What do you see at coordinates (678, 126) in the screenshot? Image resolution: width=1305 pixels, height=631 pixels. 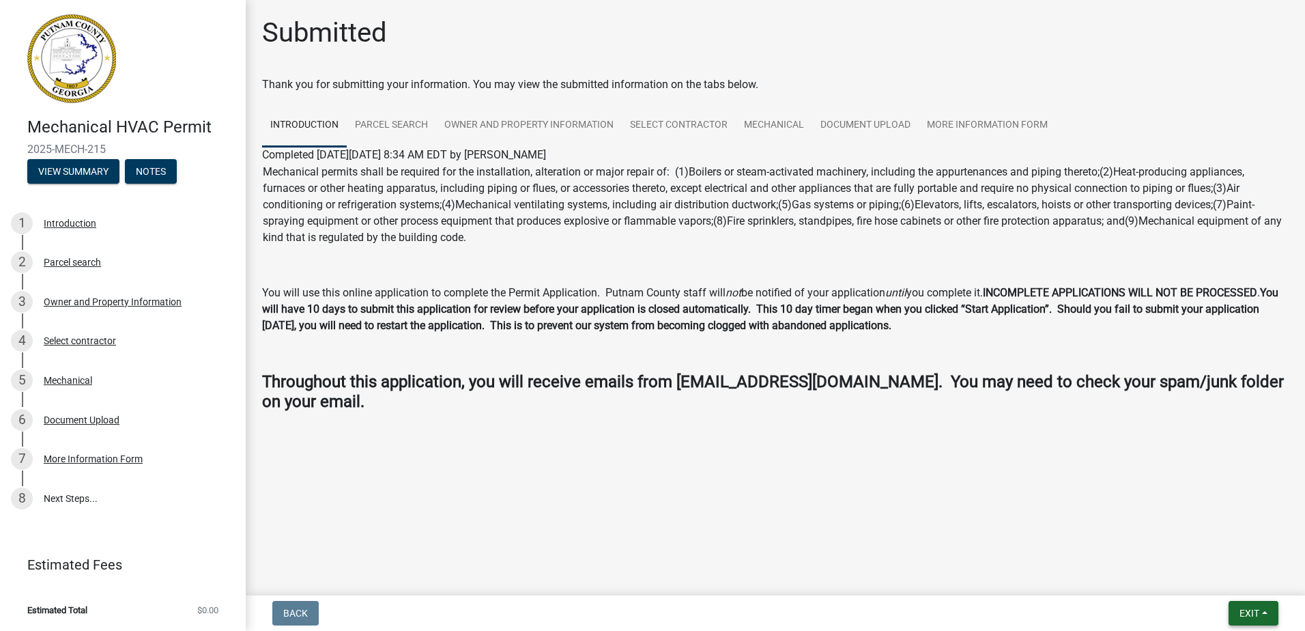 I see `a: Select contractor` at bounding box center [678, 126].